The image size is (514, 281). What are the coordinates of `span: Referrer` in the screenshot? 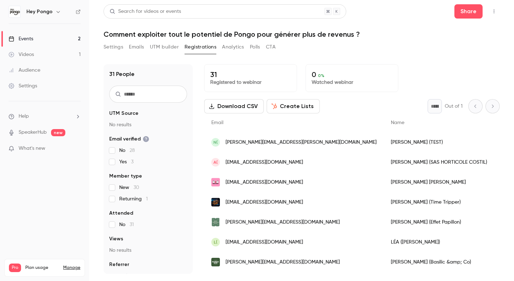 It's located at (119, 265).